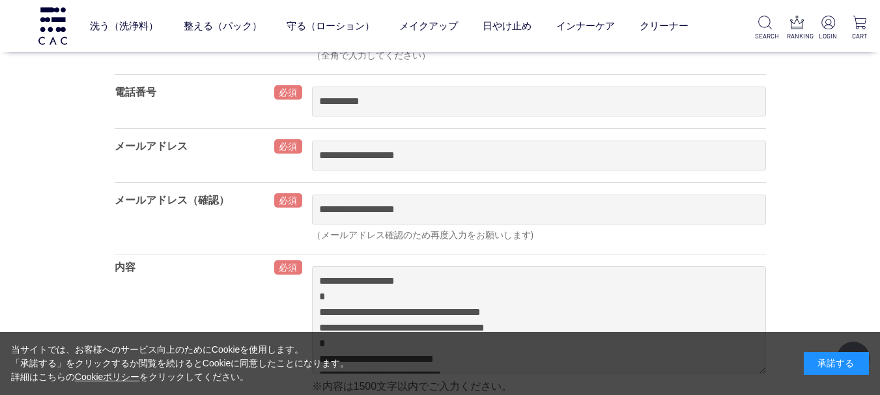  Describe the element at coordinates (797, 36) in the screenshot. I see `p: RANKING` at that location.